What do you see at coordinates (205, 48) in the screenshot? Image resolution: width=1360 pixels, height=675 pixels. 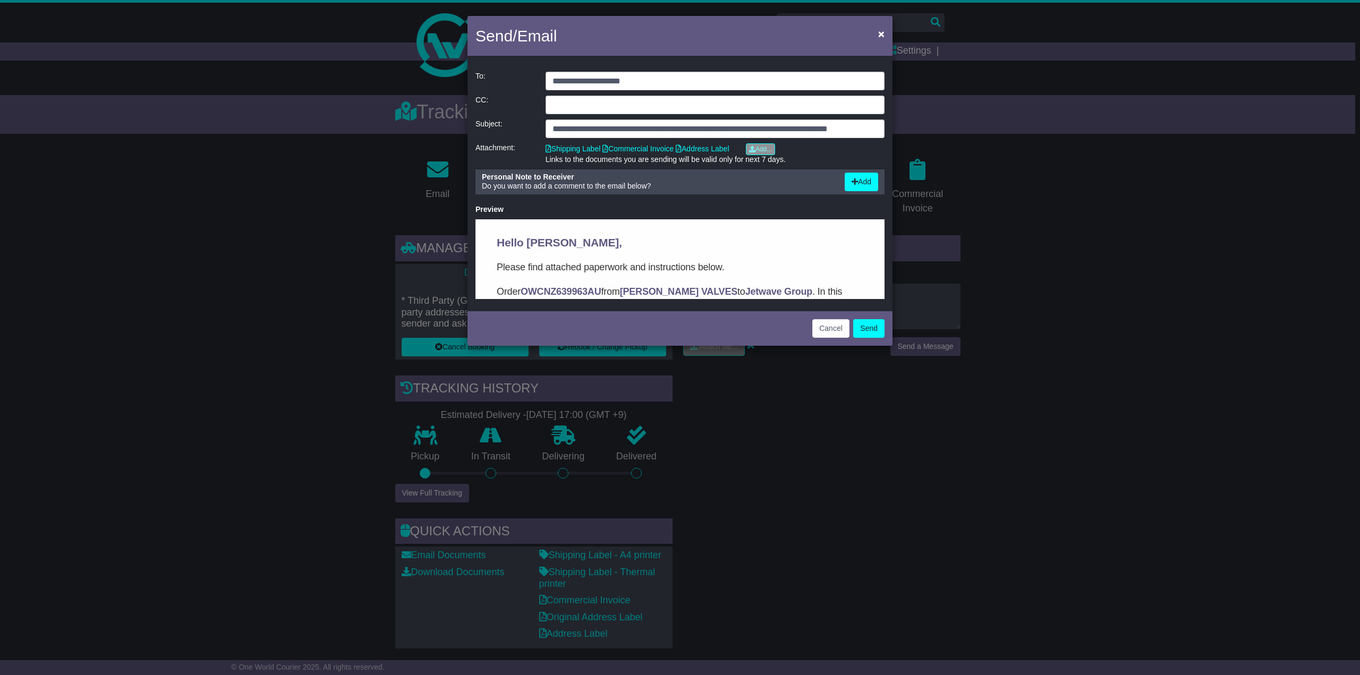 I see `p: Please find attached paperwork and instructions below.` at bounding box center [205, 48].